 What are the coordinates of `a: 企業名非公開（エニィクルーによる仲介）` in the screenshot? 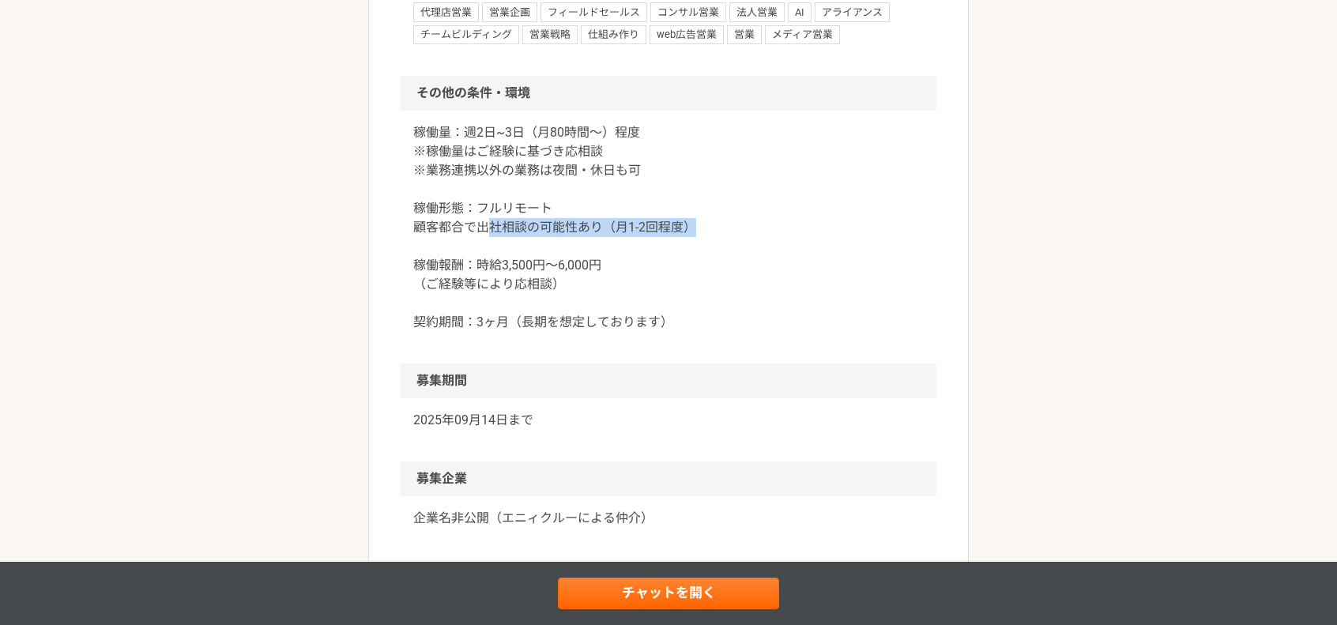 It's located at (668, 518).